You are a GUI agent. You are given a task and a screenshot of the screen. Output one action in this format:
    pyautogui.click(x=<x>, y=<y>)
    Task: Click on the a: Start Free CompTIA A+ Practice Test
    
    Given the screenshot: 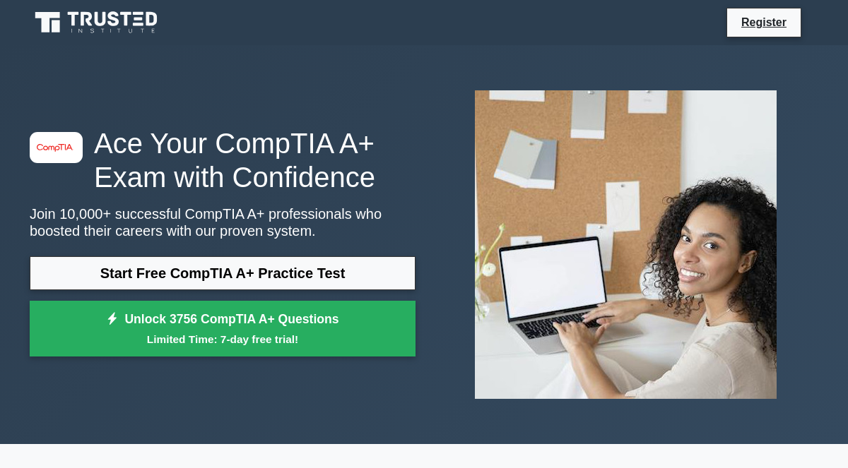 What is the action you would take?
    pyautogui.click(x=223, y=273)
    